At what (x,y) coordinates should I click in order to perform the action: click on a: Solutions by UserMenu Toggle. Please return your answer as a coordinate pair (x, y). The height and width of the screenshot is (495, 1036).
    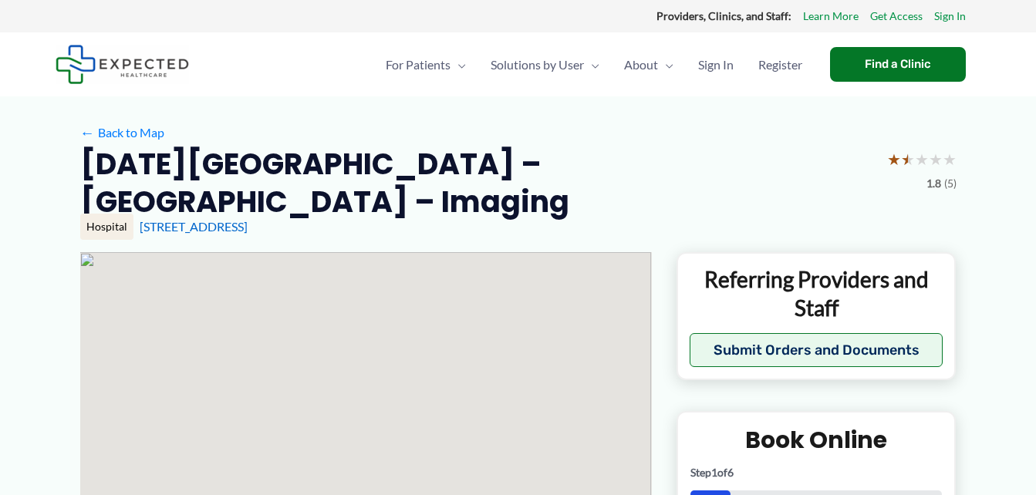
    Looking at the image, I should click on (544, 65).